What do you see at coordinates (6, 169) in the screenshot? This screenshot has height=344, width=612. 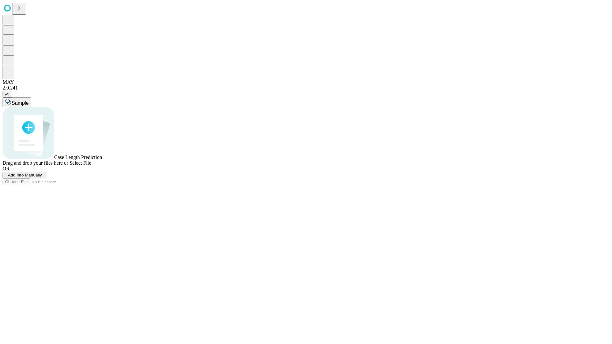 I see `span: OR` at bounding box center [6, 169].